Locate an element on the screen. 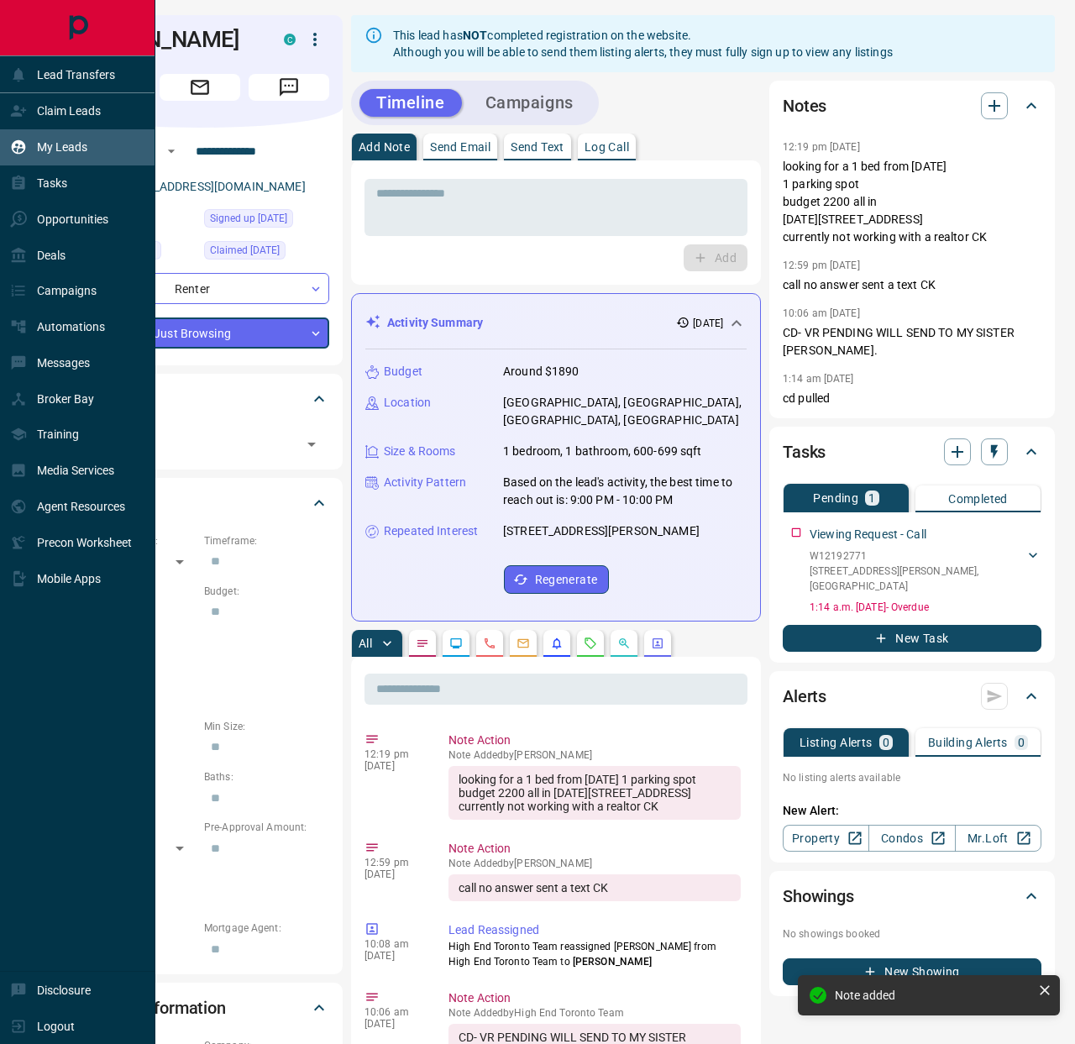 The image size is (1075, 1044). p: Mortgage Agent: is located at coordinates (266, 928).